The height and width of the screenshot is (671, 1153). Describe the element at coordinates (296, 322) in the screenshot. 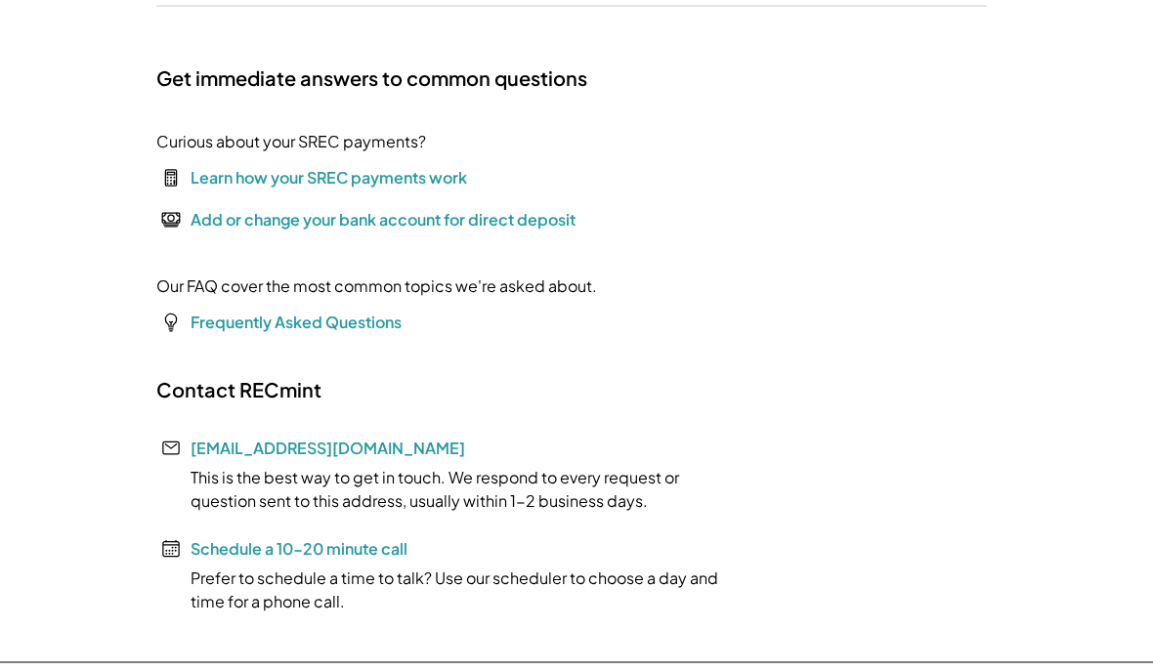

I see `a: Frequently Asked Questions` at that location.